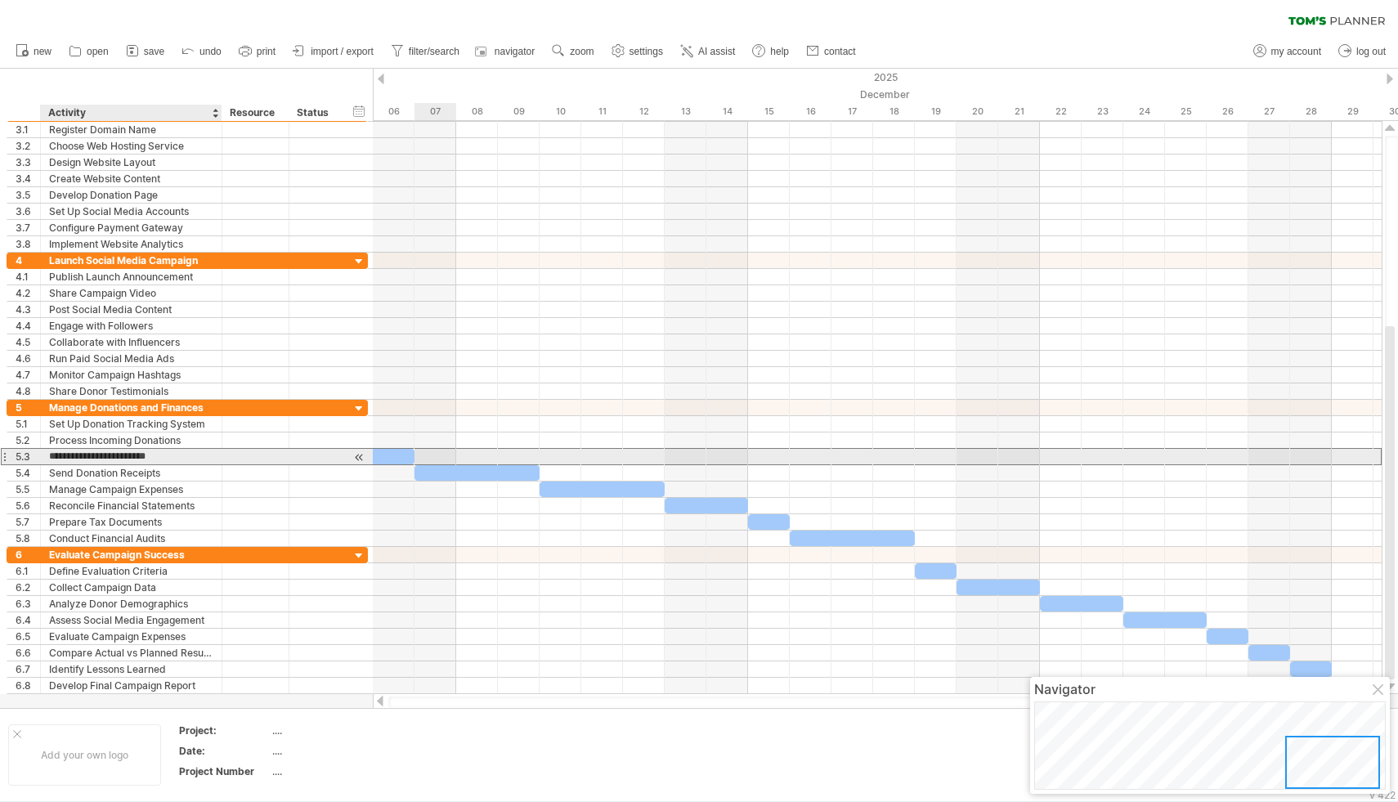 The image size is (1398, 802). Describe the element at coordinates (224, 771) in the screenshot. I see `div: Project Number` at that location.